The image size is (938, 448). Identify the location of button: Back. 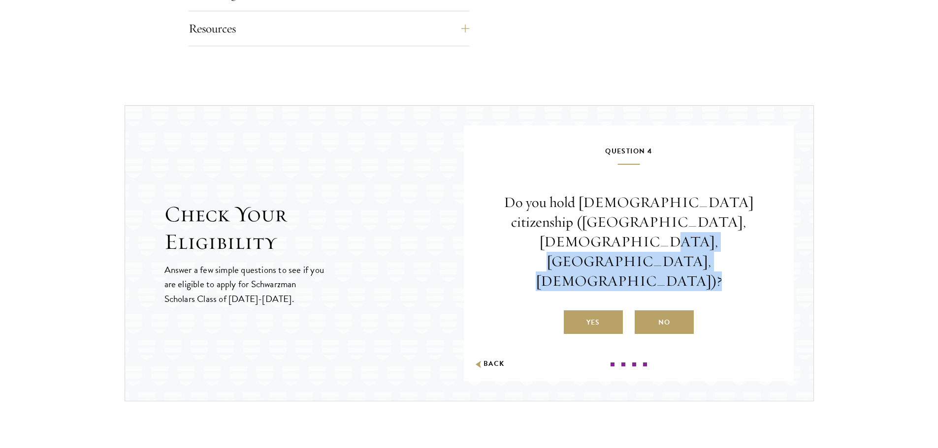
(489, 364).